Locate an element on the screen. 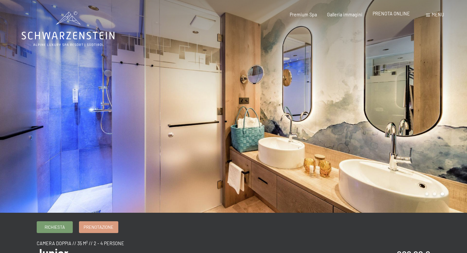 Image resolution: width=467 pixels, height=253 pixels. a: Richiesta is located at coordinates (55, 227).